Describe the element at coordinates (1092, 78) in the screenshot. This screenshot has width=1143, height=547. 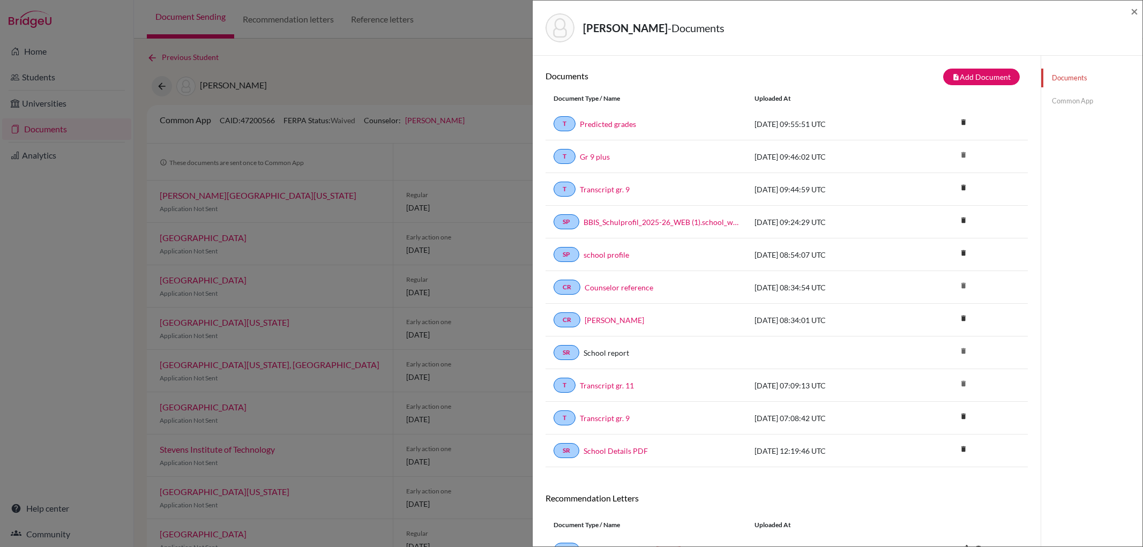
I see `a: Documents` at that location.